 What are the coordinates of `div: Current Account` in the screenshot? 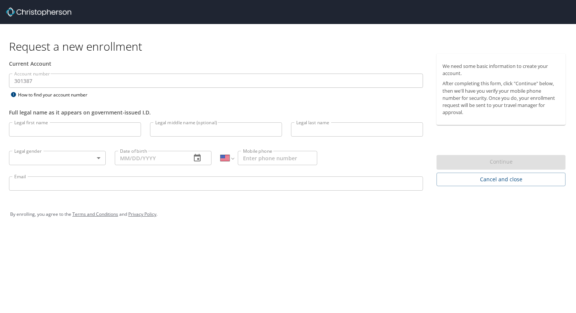 It's located at (216, 63).